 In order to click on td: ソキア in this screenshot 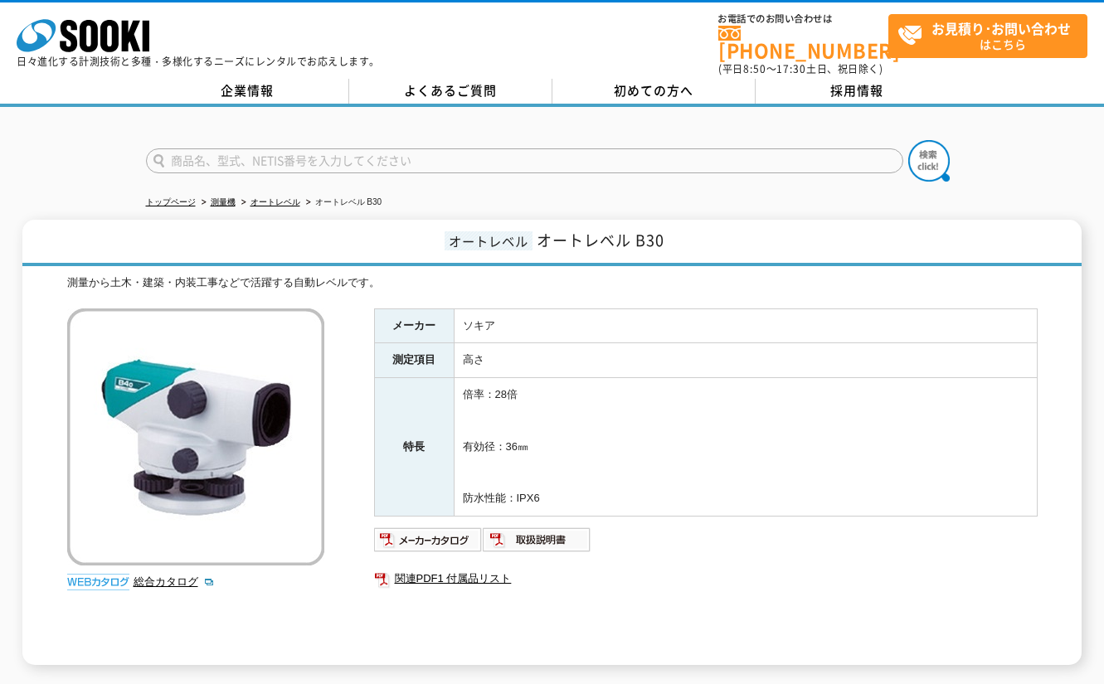, I will do `click(745, 326)`.